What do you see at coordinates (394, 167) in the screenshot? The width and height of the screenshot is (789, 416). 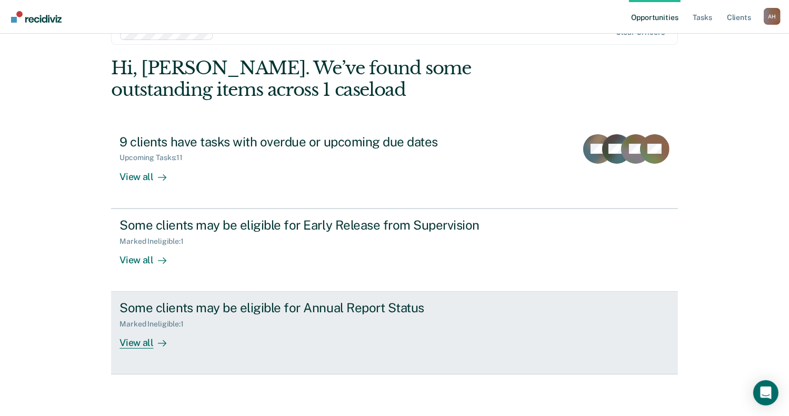 I see `a: 9 clients have tasks with overdue or upcoming due datesUpcoming Tasks:11View all` at bounding box center [394, 167].